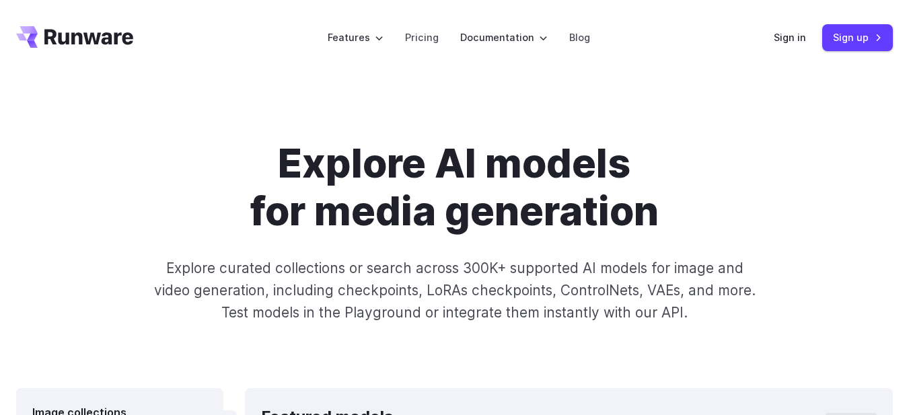 This screenshot has height=415, width=909. I want to click on a: Sign up, so click(857, 37).